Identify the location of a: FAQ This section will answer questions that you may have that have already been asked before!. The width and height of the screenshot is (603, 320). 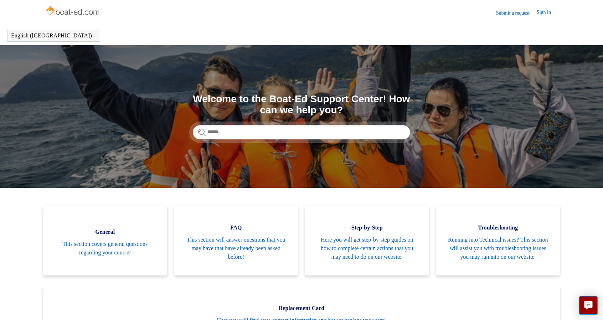
(236, 241).